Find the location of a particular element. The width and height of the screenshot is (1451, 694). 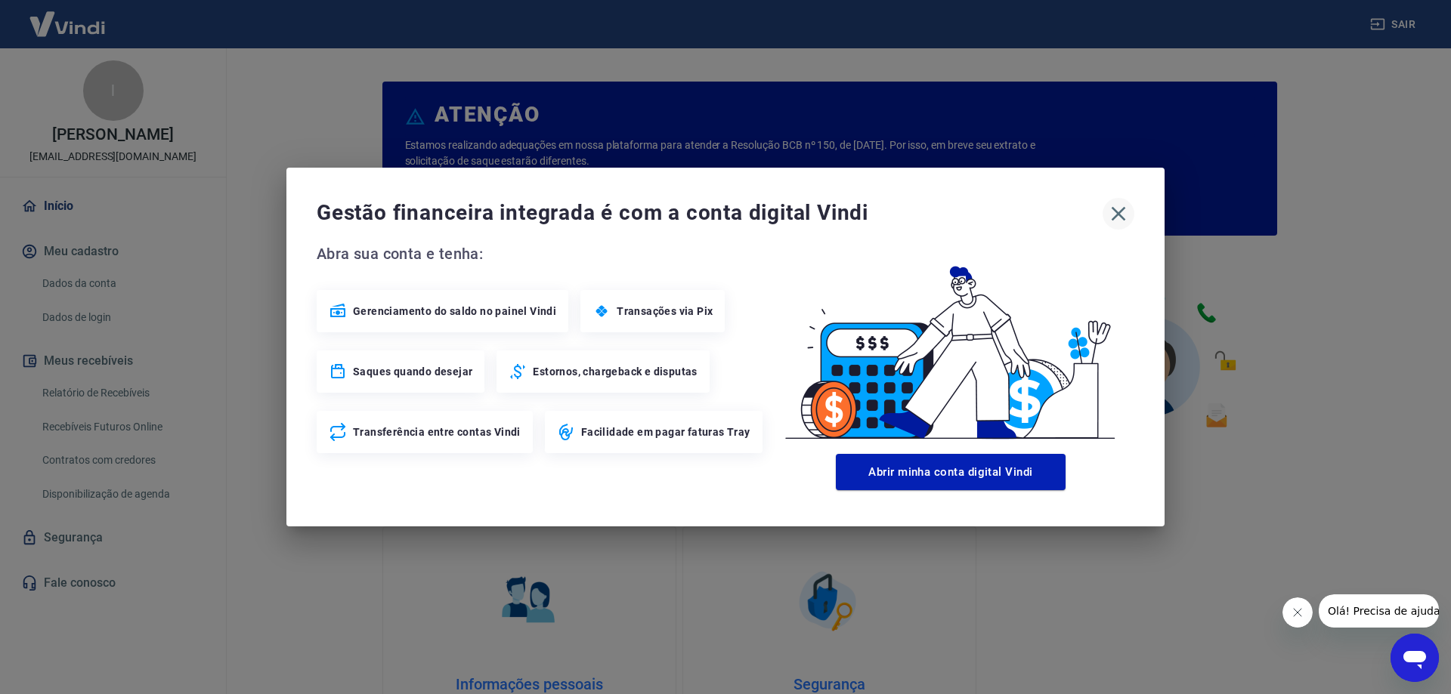

span: Transferência entre contas Vindi is located at coordinates (437, 432).